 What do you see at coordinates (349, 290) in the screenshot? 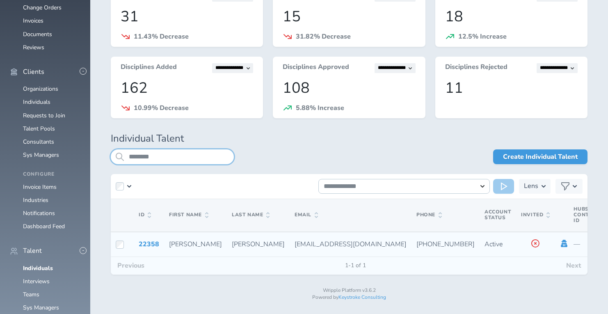
I see `p: Wripple Platform v3.6.2` at bounding box center [349, 290].